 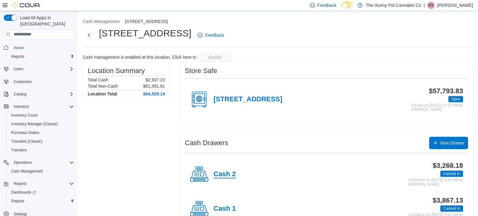 I want to click on a: Home, so click(x=19, y=48).